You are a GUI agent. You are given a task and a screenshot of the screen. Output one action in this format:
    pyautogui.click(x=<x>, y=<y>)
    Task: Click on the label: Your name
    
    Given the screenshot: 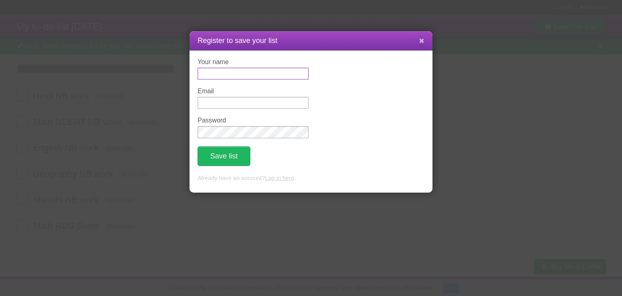 What is the action you would take?
    pyautogui.click(x=253, y=62)
    